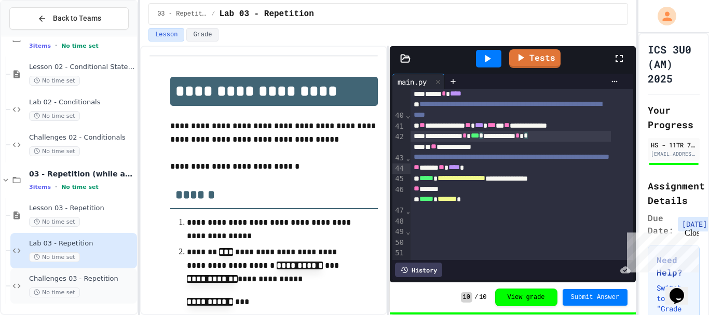 The width and height of the screenshot is (709, 315). What do you see at coordinates (398, 222) in the screenshot?
I see `div: 48` at bounding box center [398, 222].